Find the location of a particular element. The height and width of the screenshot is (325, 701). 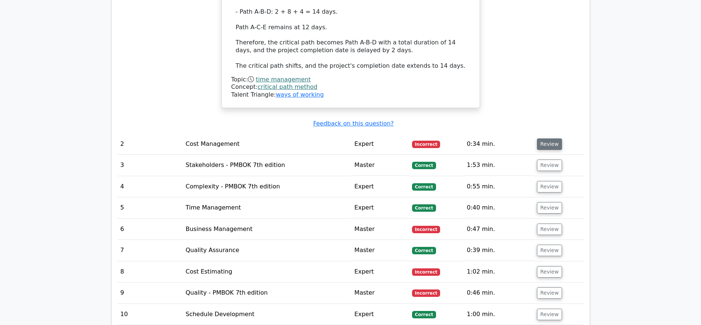

td: 3 is located at coordinates (150, 165).